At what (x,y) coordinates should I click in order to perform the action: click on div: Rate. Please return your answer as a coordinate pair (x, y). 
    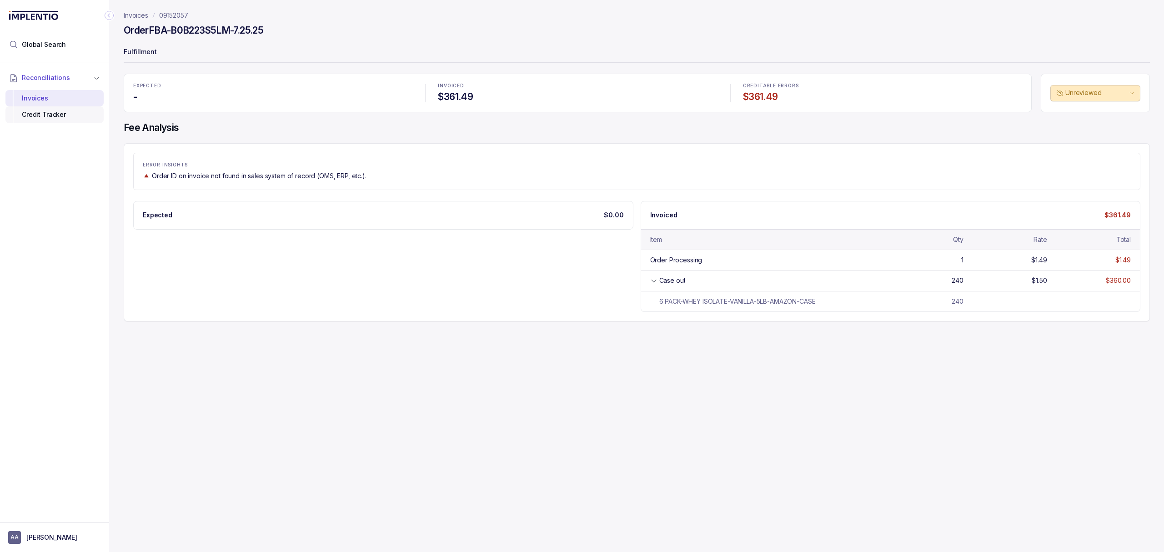
    Looking at the image, I should click on (1040, 240).